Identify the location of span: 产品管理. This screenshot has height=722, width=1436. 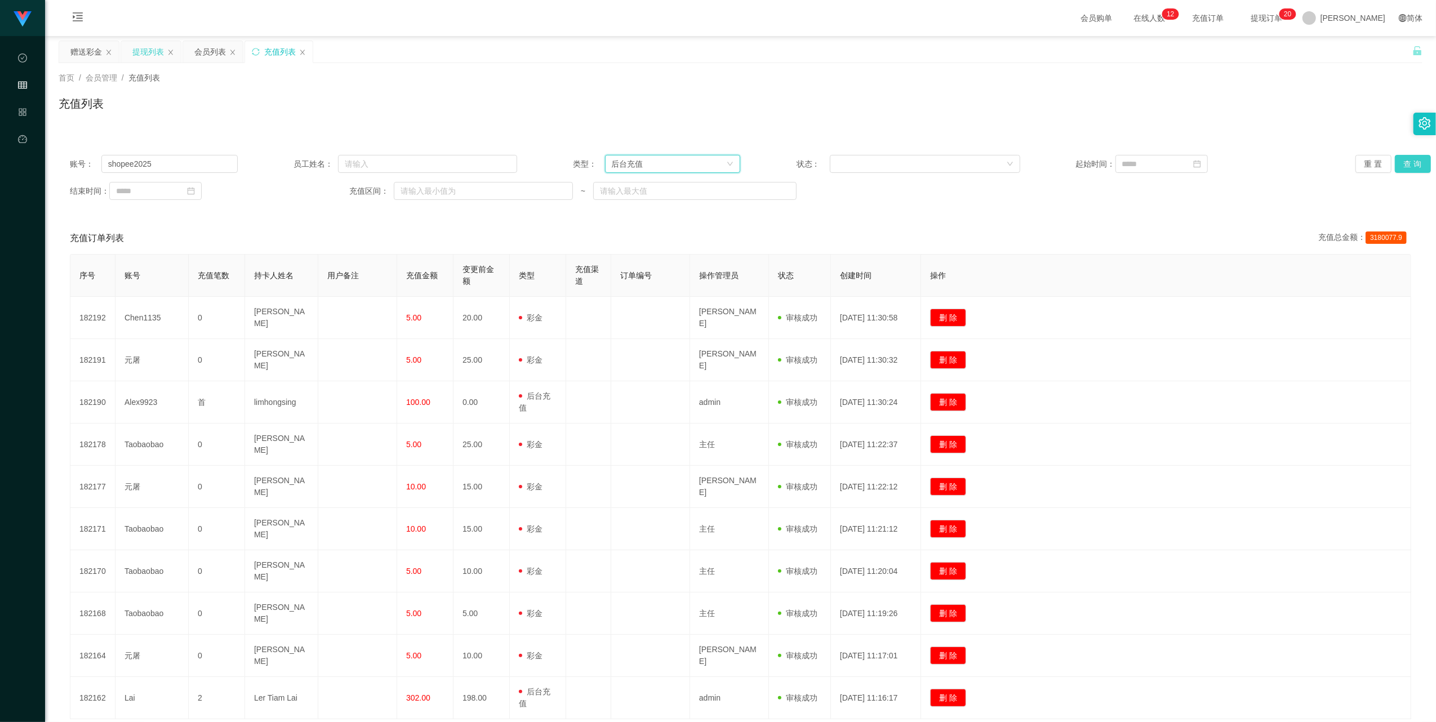
(23, 158).